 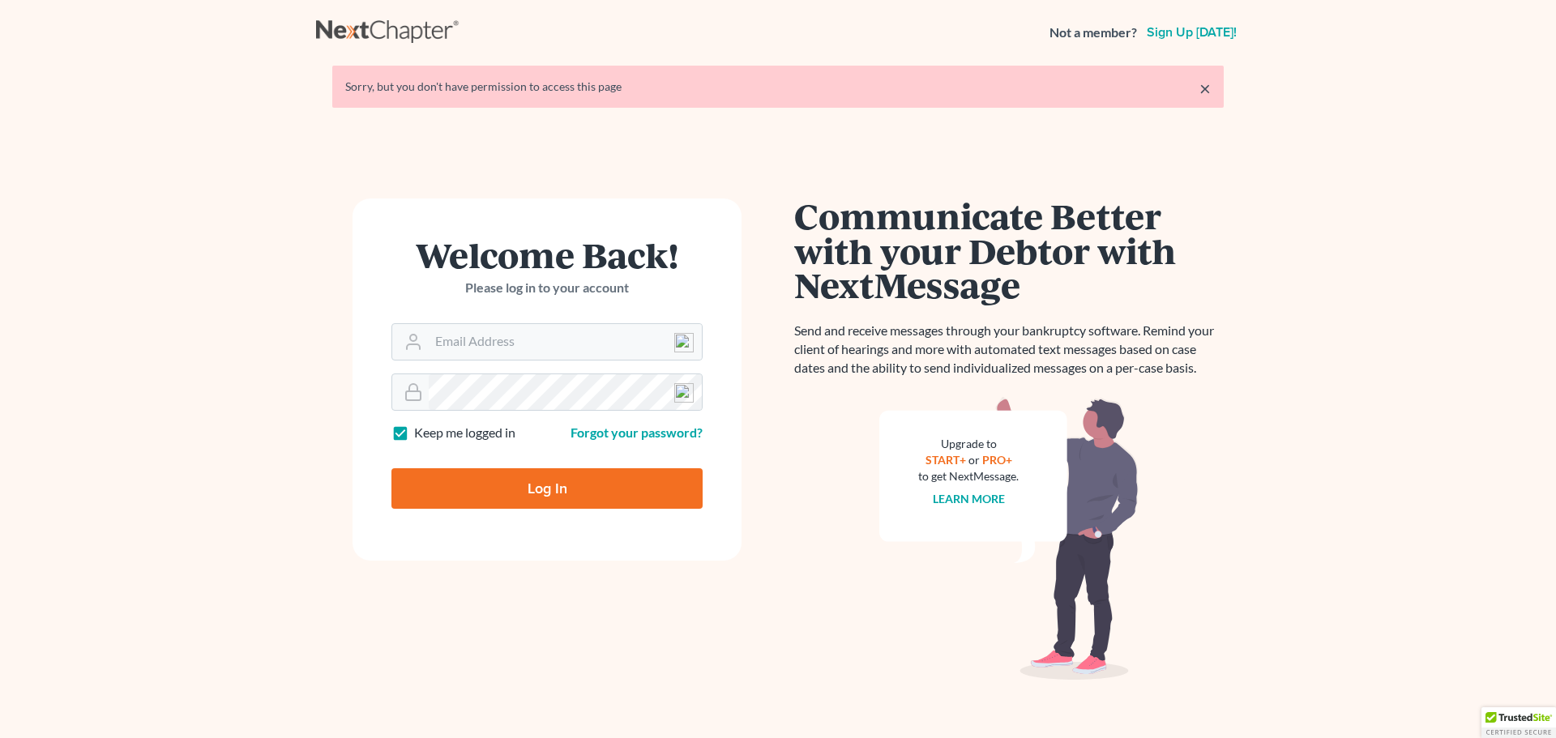 What do you see at coordinates (968, 498) in the screenshot?
I see `a: Learn more` at bounding box center [968, 498].